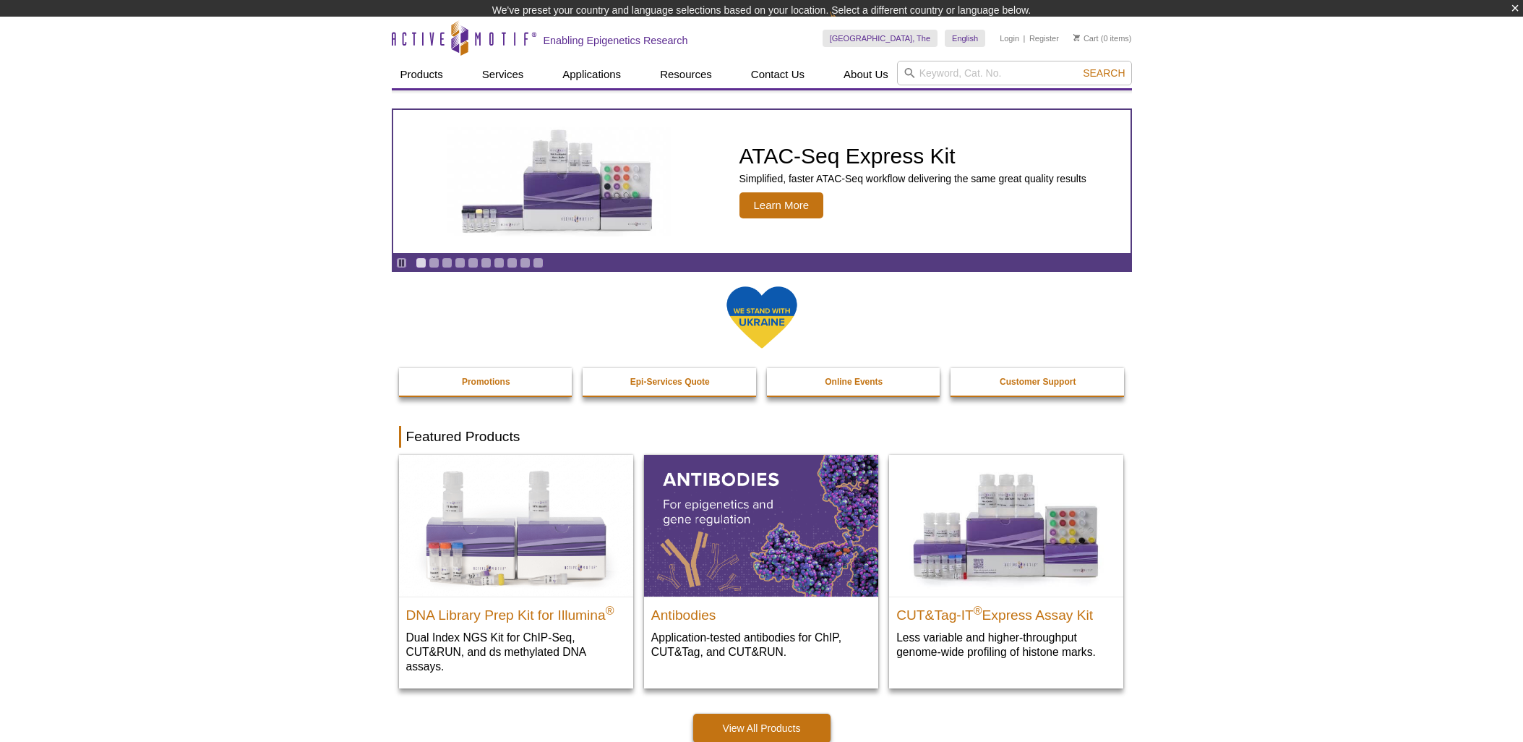 This screenshot has width=1523, height=742. I want to click on p: Application-tested antibodies for ChIP, CUT&Tag, and CUT&RUN., so click(761, 644).